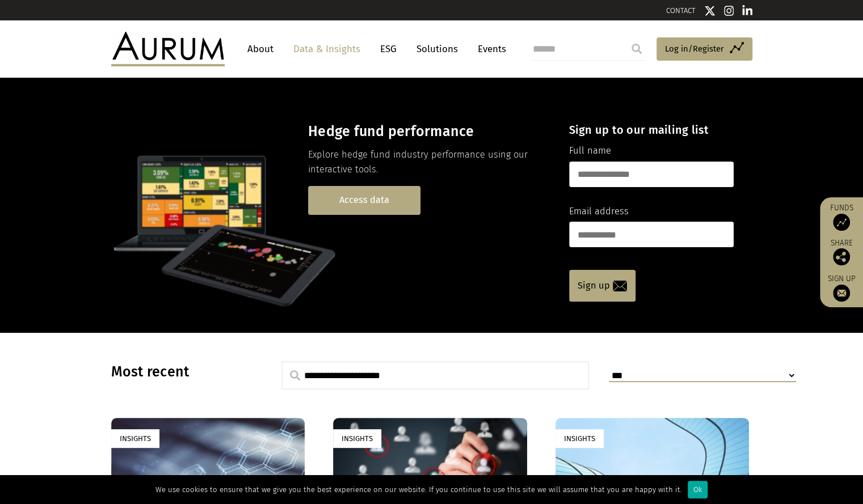  What do you see at coordinates (388, 49) in the screenshot?
I see `a: ESG` at bounding box center [388, 49].